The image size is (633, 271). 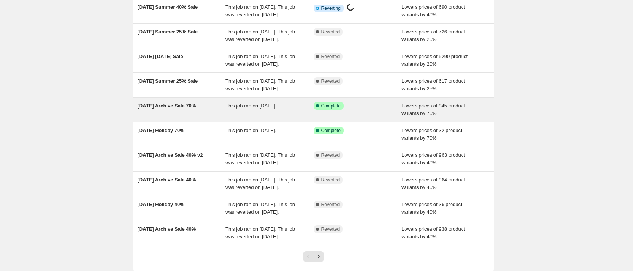 What do you see at coordinates (432, 134) in the screenshot?
I see `span: Lowers prices of 32 product variants by 70%` at bounding box center [432, 134].